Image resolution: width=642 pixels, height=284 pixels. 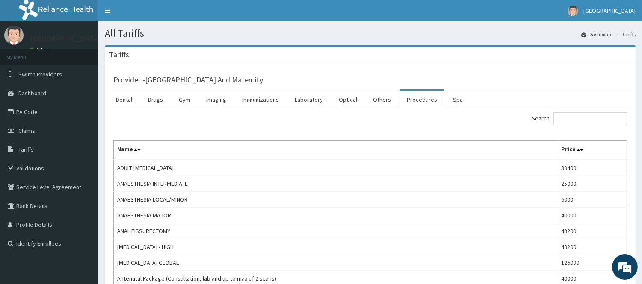 What do you see at coordinates (26, 150) in the screenshot?
I see `span: Tariffs` at bounding box center [26, 150].